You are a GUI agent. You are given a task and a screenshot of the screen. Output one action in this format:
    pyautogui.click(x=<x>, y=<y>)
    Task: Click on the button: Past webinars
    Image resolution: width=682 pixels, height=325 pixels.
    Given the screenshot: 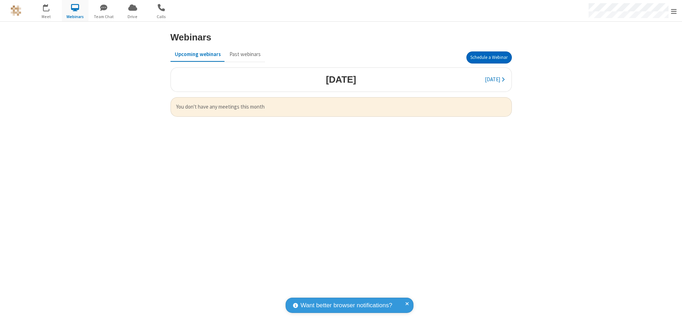 What is the action you would take?
    pyautogui.click(x=245, y=54)
    